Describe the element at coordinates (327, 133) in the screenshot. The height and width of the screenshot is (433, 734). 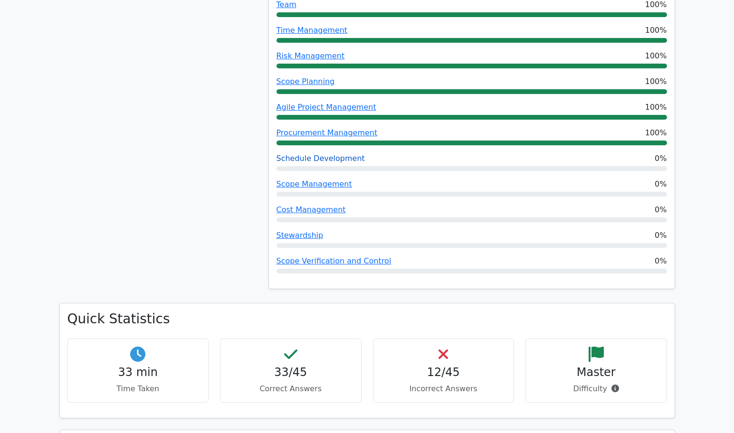
I see `a: Procurement Management` at that location.